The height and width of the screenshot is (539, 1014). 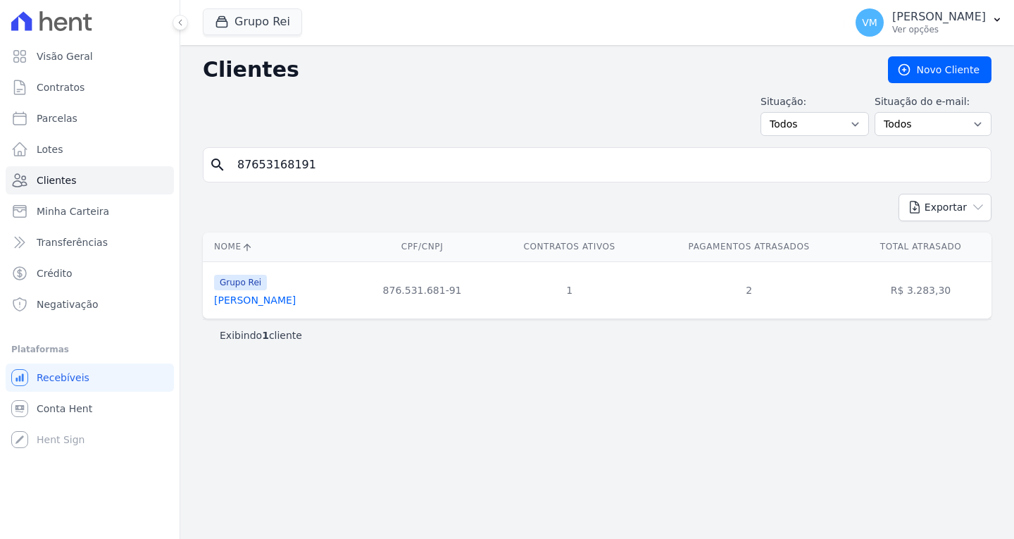 I want to click on b: 1, so click(x=265, y=335).